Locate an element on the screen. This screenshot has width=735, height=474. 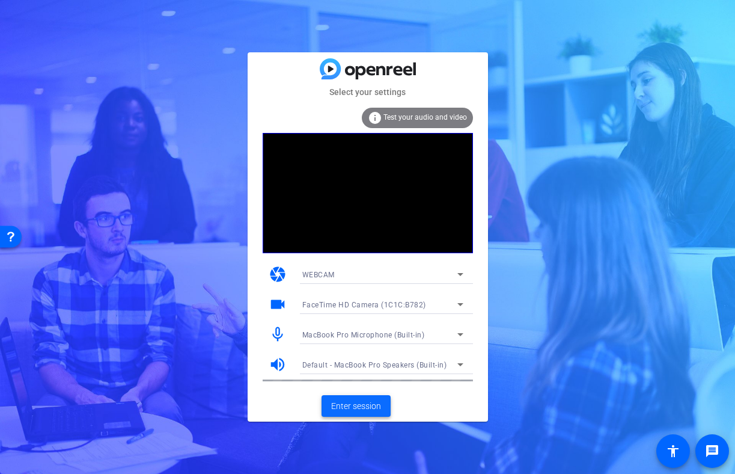
span: Test your audio and video is located at coordinates (425, 117).